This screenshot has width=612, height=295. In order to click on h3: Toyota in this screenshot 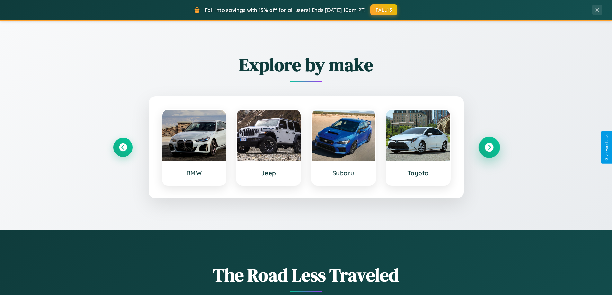, I will do `click(418, 173)`.